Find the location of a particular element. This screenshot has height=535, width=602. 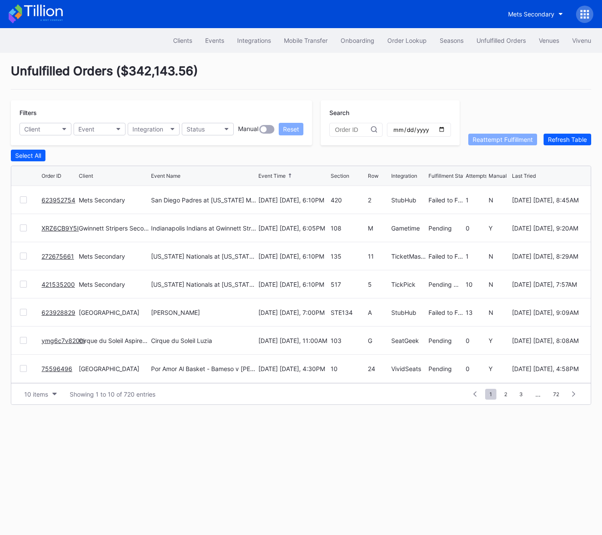

button: Seasons is located at coordinates (451, 40).